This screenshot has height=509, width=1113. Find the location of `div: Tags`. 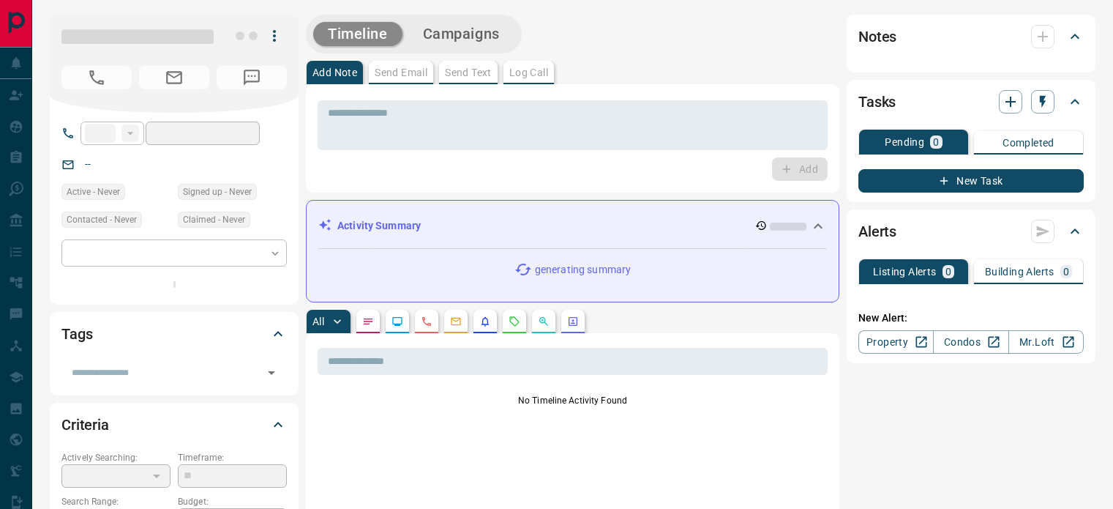

div: Tags is located at coordinates (174, 334).